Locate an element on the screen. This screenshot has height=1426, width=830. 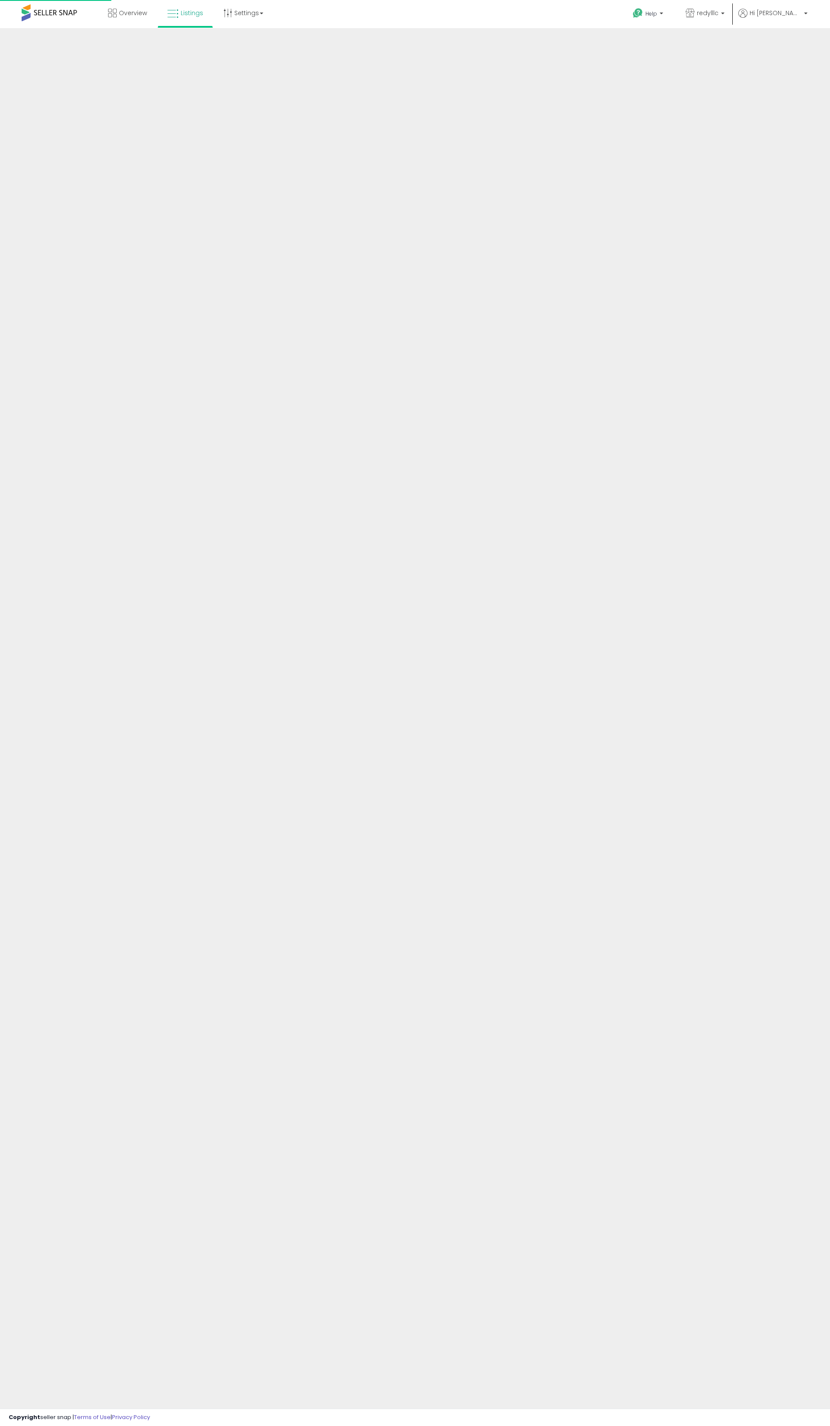
span: Help is located at coordinates (651, 13).